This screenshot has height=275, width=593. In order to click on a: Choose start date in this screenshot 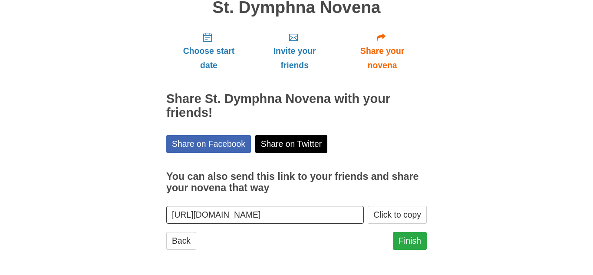, I will do `click(209, 51)`.